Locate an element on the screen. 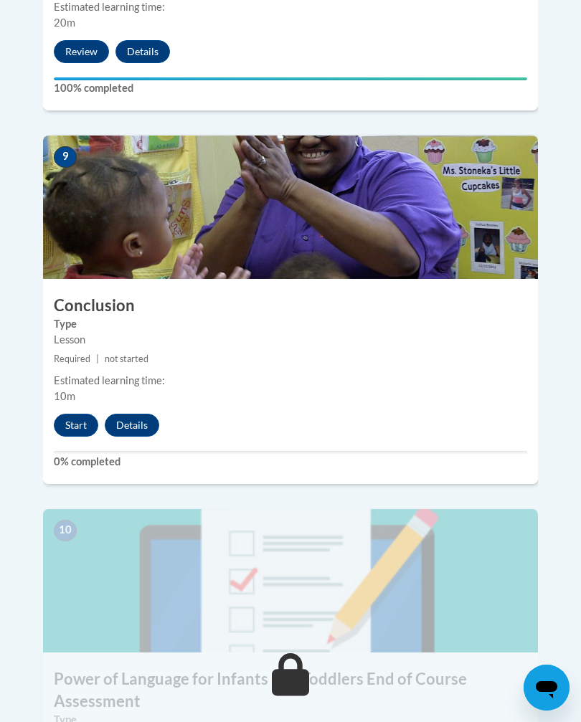 The width and height of the screenshot is (581, 722). span: Required is located at coordinates (72, 359).